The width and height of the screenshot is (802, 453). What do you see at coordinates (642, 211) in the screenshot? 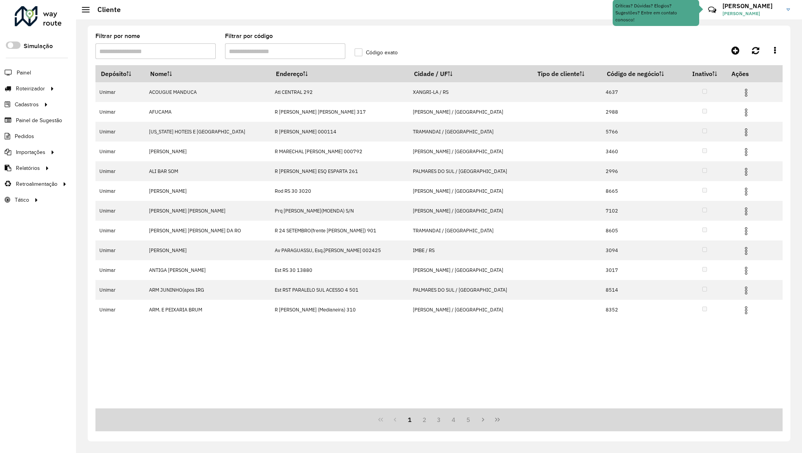
I see `td: 7102` at bounding box center [642, 211].